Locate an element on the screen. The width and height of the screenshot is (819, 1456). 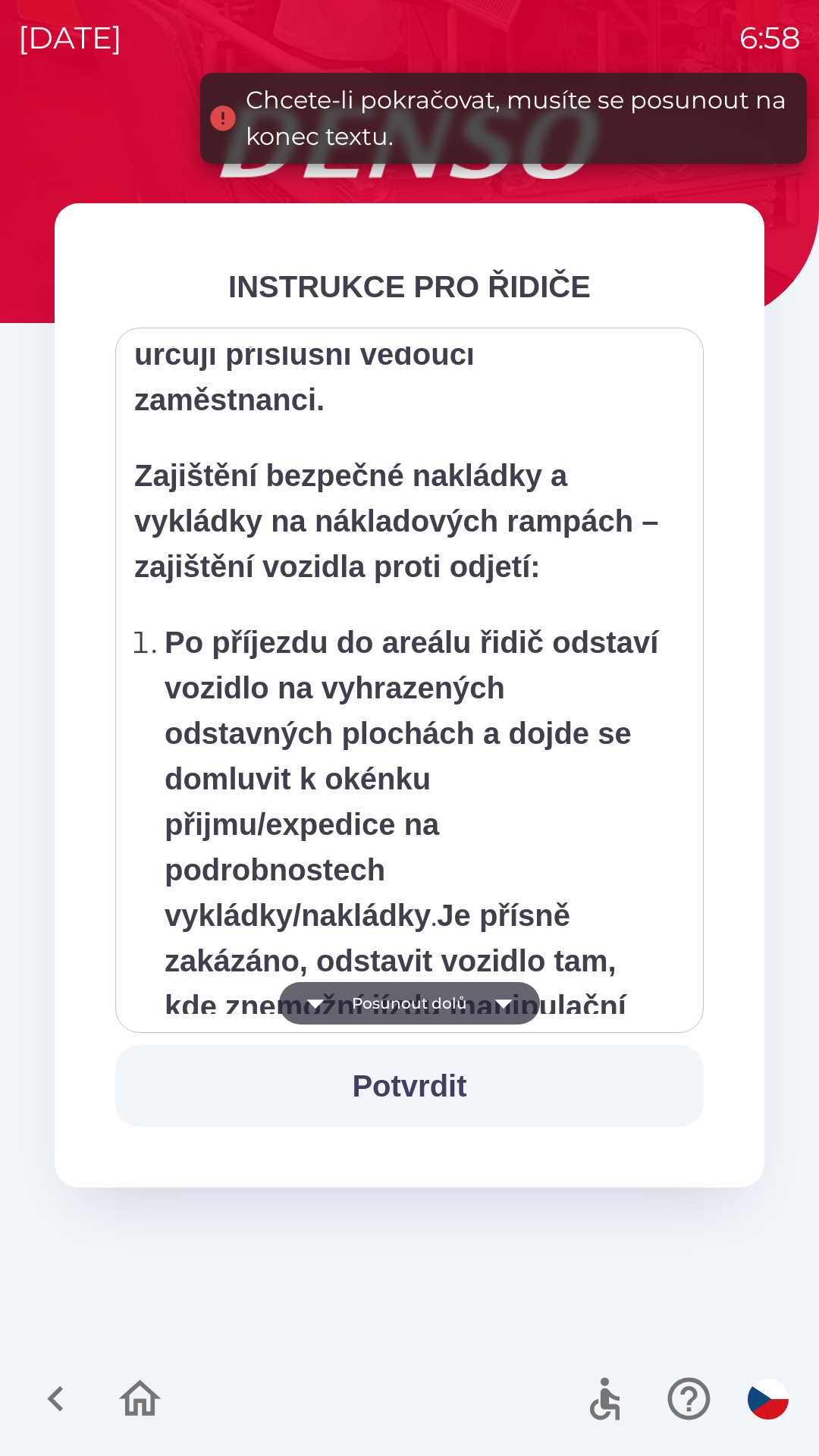
div: Chcete-li pokračovat, musíte se posunout na konec textu. is located at coordinates (519, 119).